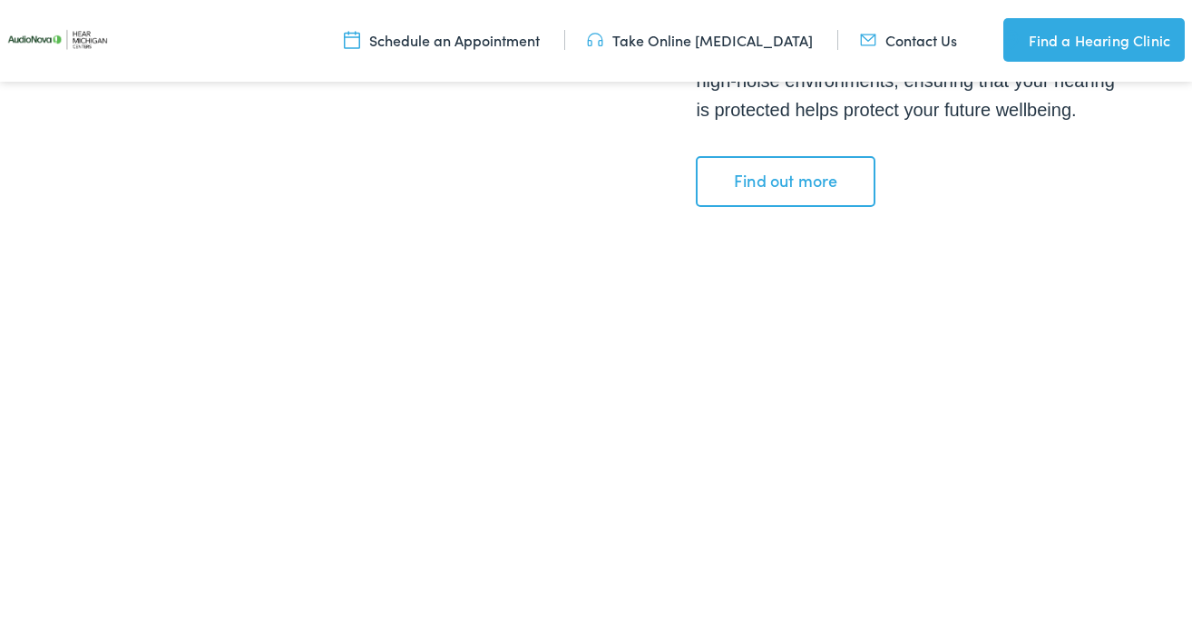 This screenshot has width=1192, height=620. I want to click on a: Find out more, so click(786, 181).